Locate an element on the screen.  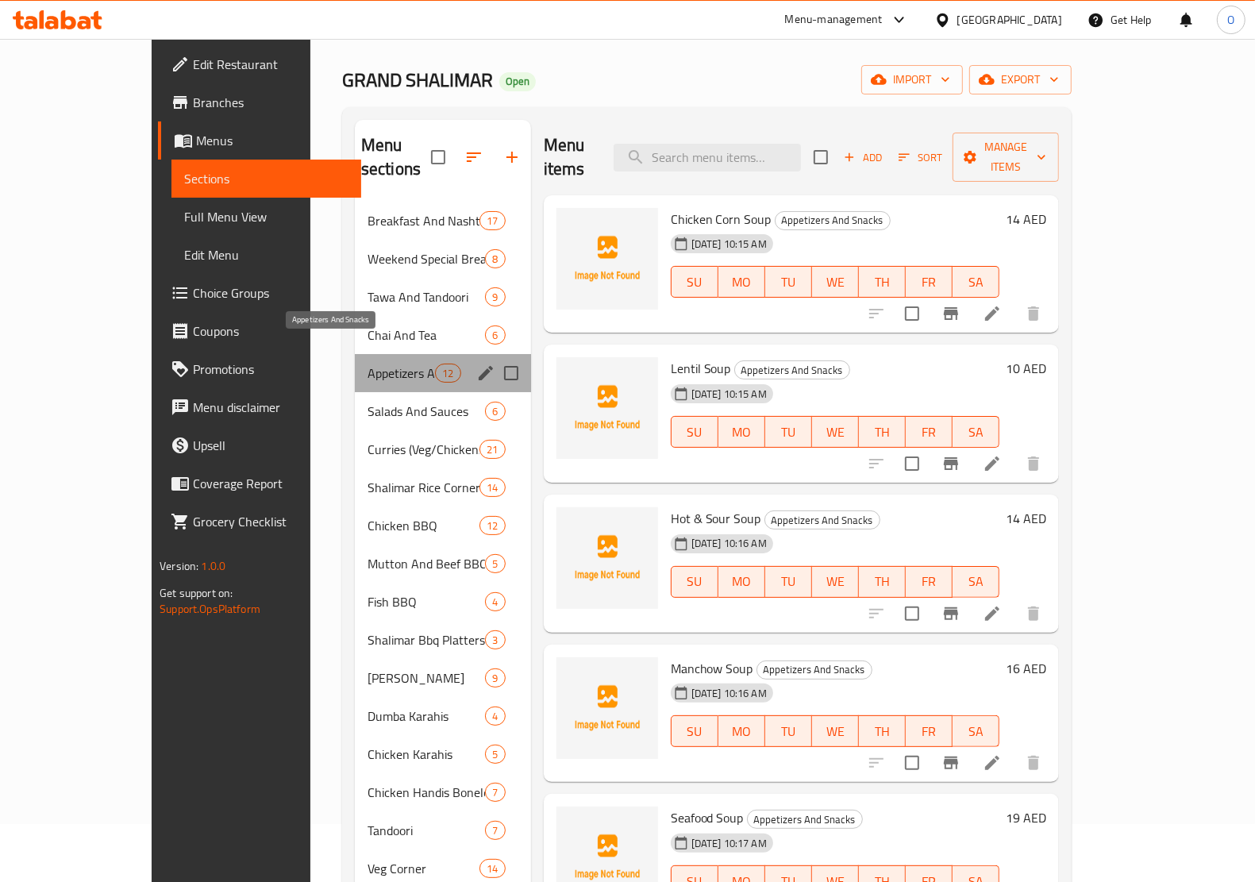
button: SA is located at coordinates (976, 582).